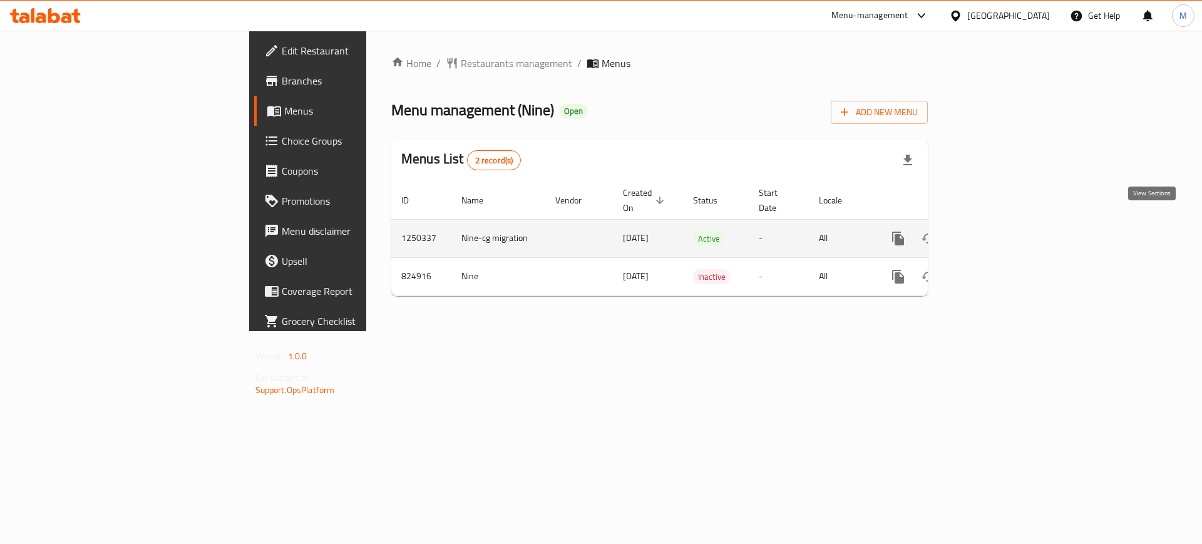 The width and height of the screenshot is (1202, 544). What do you see at coordinates (776, 200) in the screenshot?
I see `span: Start Date` at bounding box center [776, 200].